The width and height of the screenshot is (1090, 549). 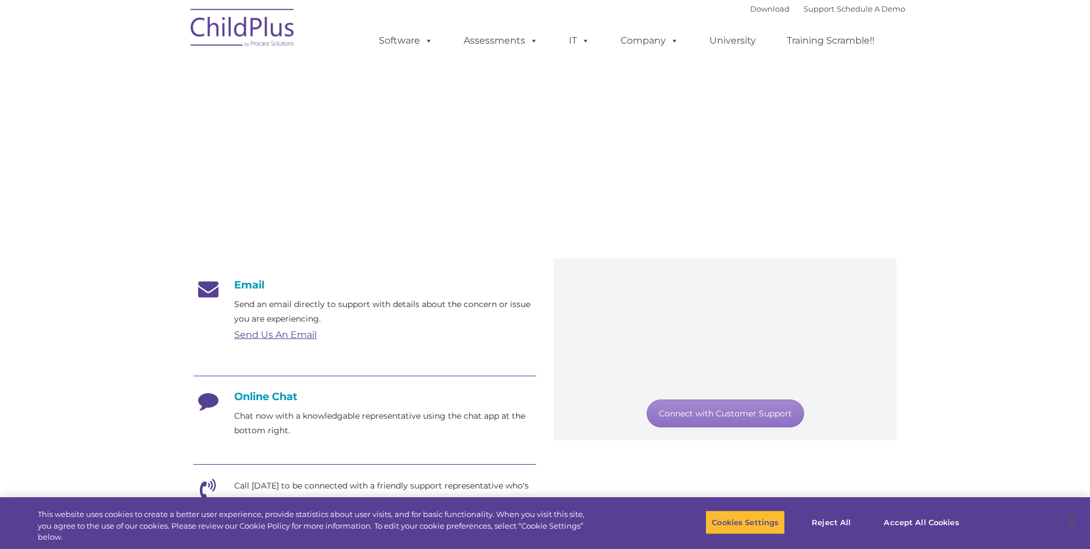 I want to click on button: Reject All, so click(x=831, y=522).